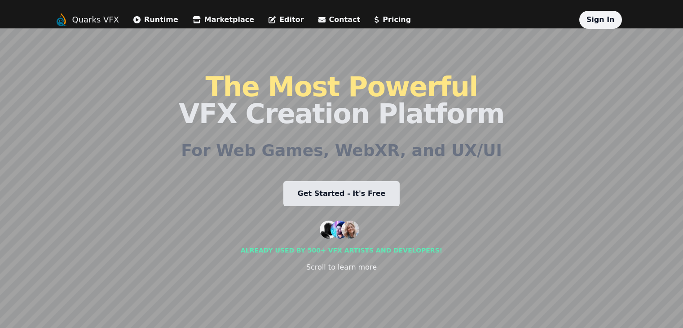 The height and width of the screenshot is (328, 683). What do you see at coordinates (342, 193) in the screenshot?
I see `a: Get Started - It's Free` at bounding box center [342, 193].